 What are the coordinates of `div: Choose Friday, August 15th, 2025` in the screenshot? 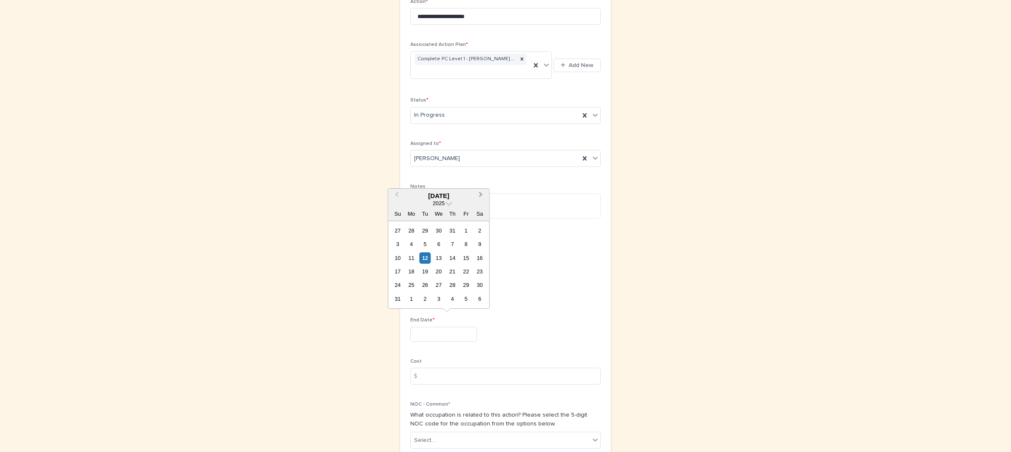 It's located at (466, 258).